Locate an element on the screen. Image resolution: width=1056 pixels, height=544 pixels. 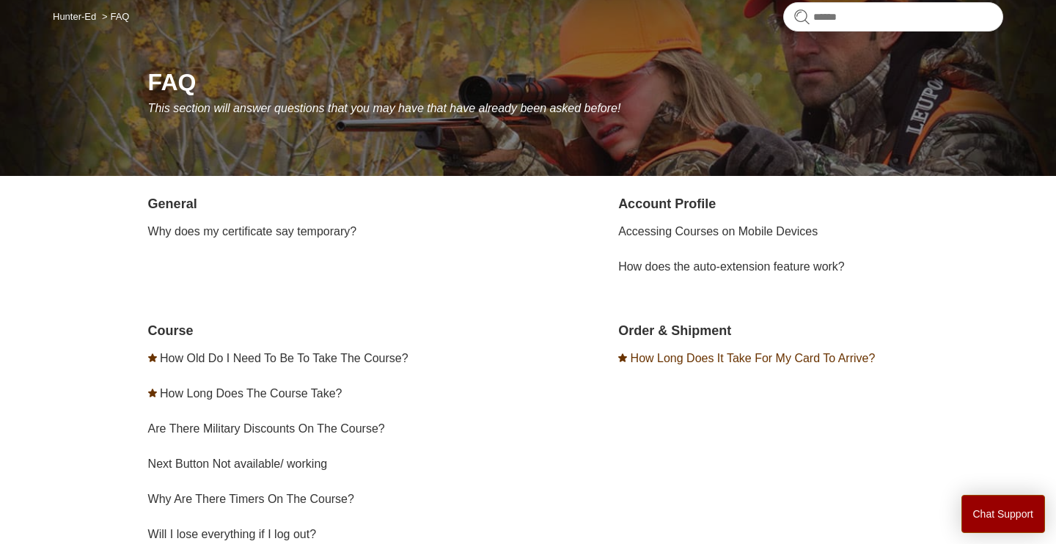
li: FAQ is located at coordinates (114, 16).